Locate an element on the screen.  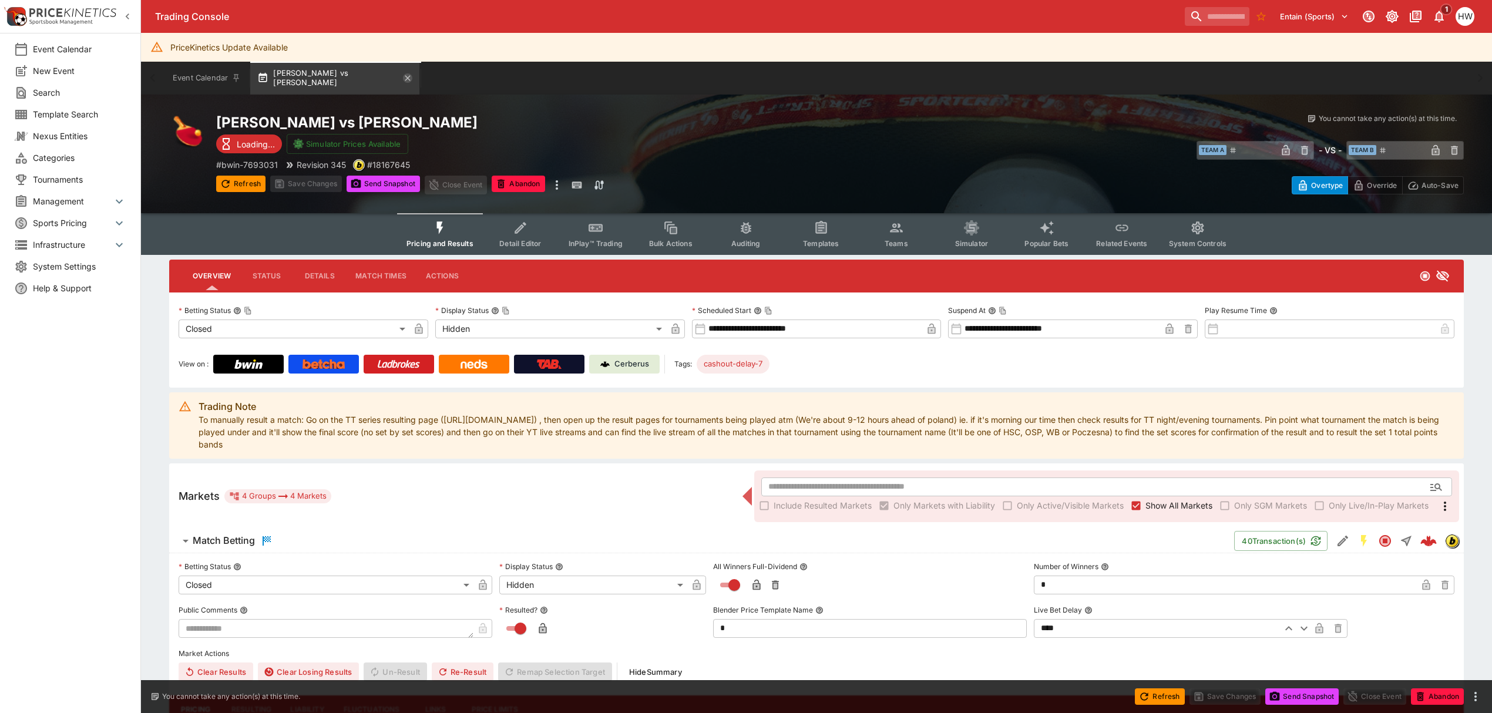
h5: Markets is located at coordinates (199, 496).